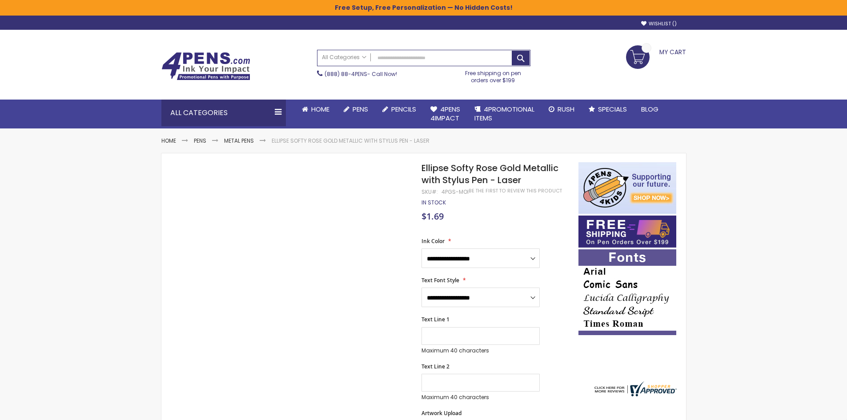 The width and height of the screenshot is (847, 420). I want to click on span: Rush, so click(566, 109).